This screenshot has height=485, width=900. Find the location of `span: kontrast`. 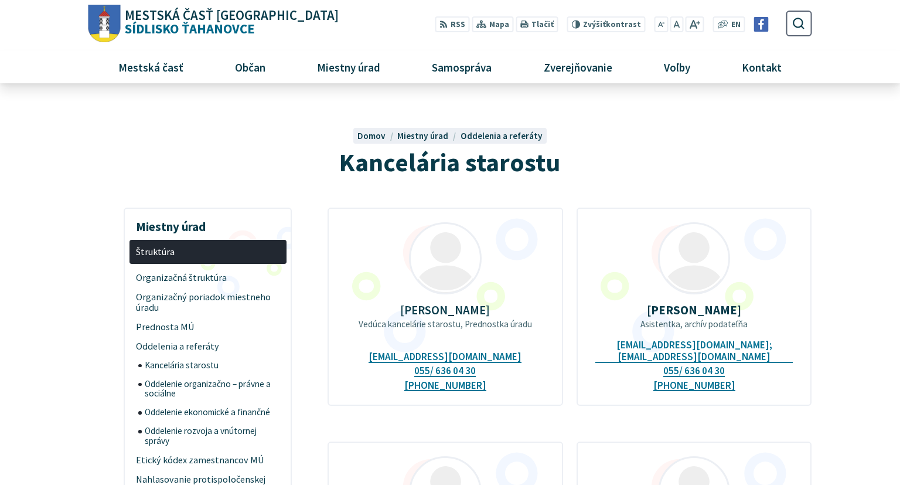

span: kontrast is located at coordinates (612, 25).